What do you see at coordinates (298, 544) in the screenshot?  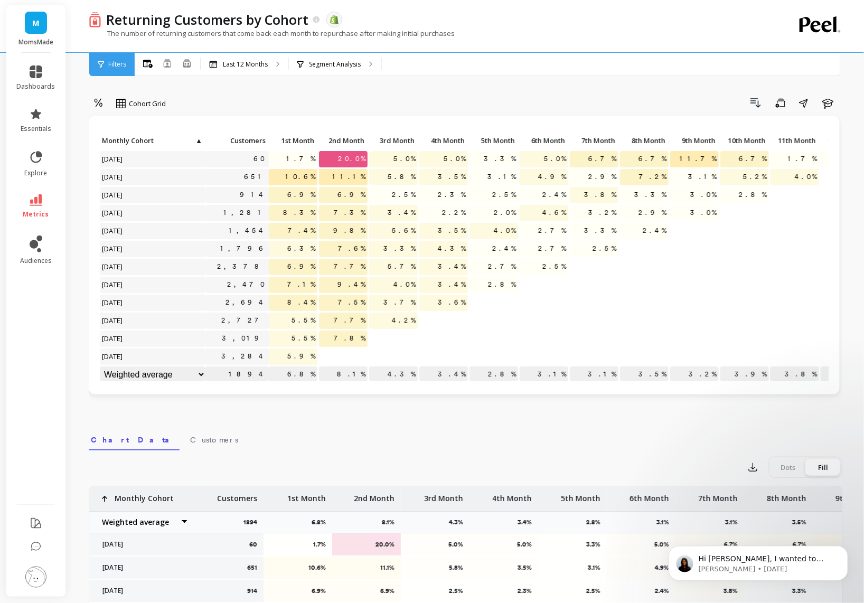 I see `p: 1.7%` at bounding box center [298, 544].